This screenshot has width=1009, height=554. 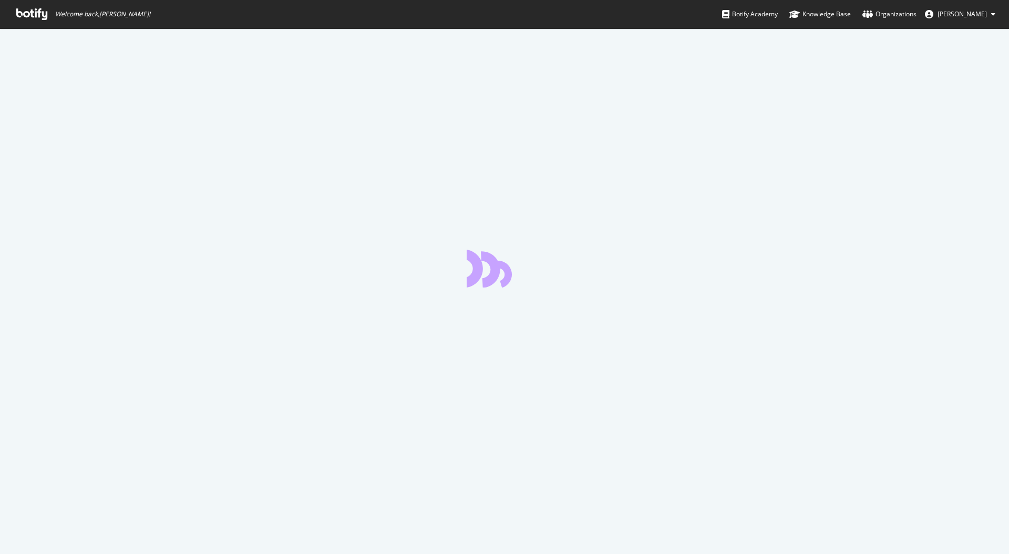 What do you see at coordinates (750, 14) in the screenshot?
I see `div: Botify Academy` at bounding box center [750, 14].